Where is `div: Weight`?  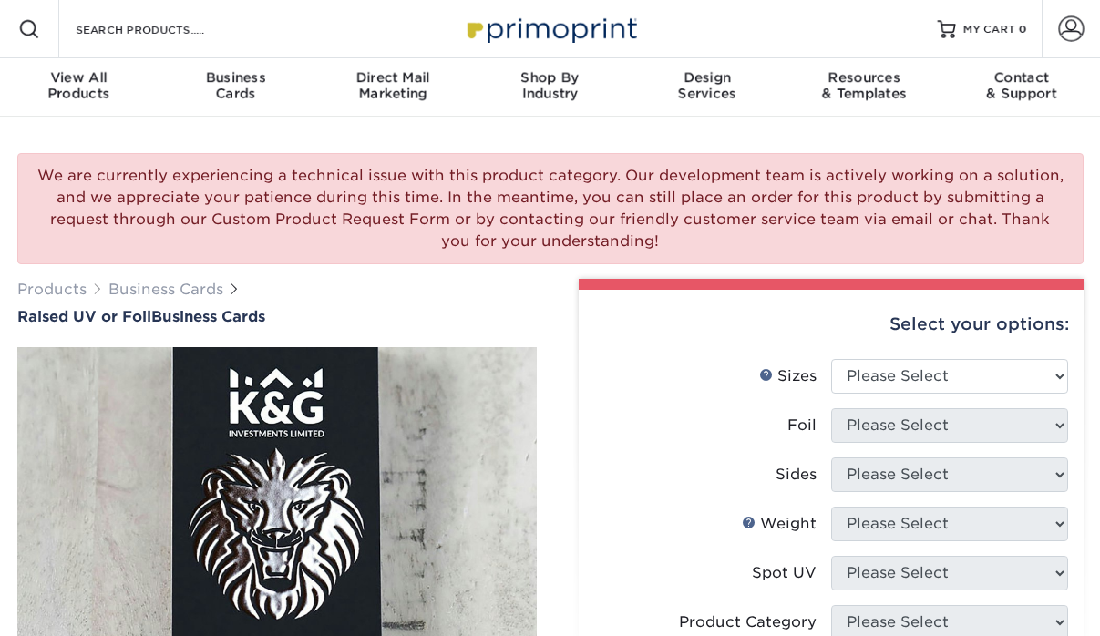 div: Weight is located at coordinates (779, 524).